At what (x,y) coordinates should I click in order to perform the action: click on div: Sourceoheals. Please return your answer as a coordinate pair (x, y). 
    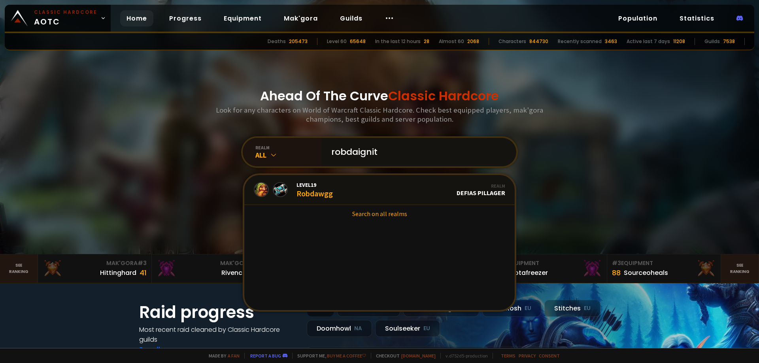
    Looking at the image, I should click on (646, 273).